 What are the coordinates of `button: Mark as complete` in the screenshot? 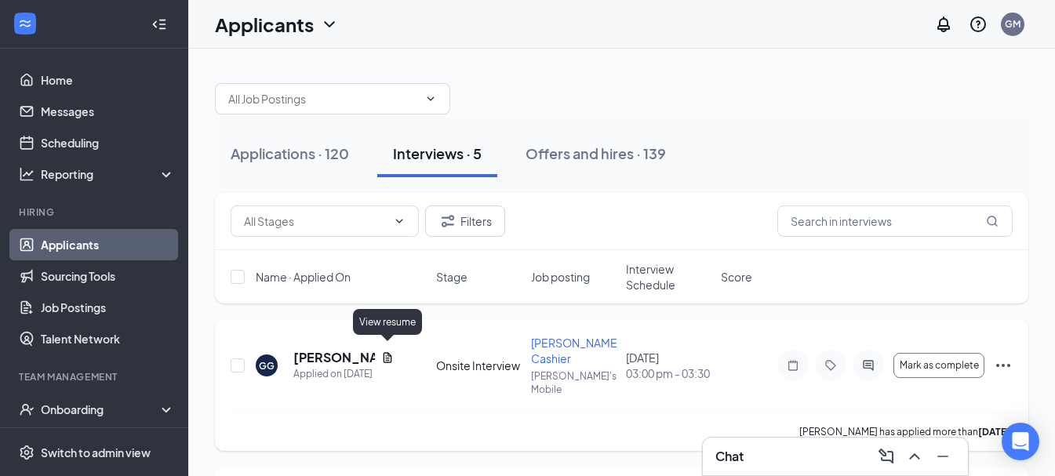 It's located at (939, 366).